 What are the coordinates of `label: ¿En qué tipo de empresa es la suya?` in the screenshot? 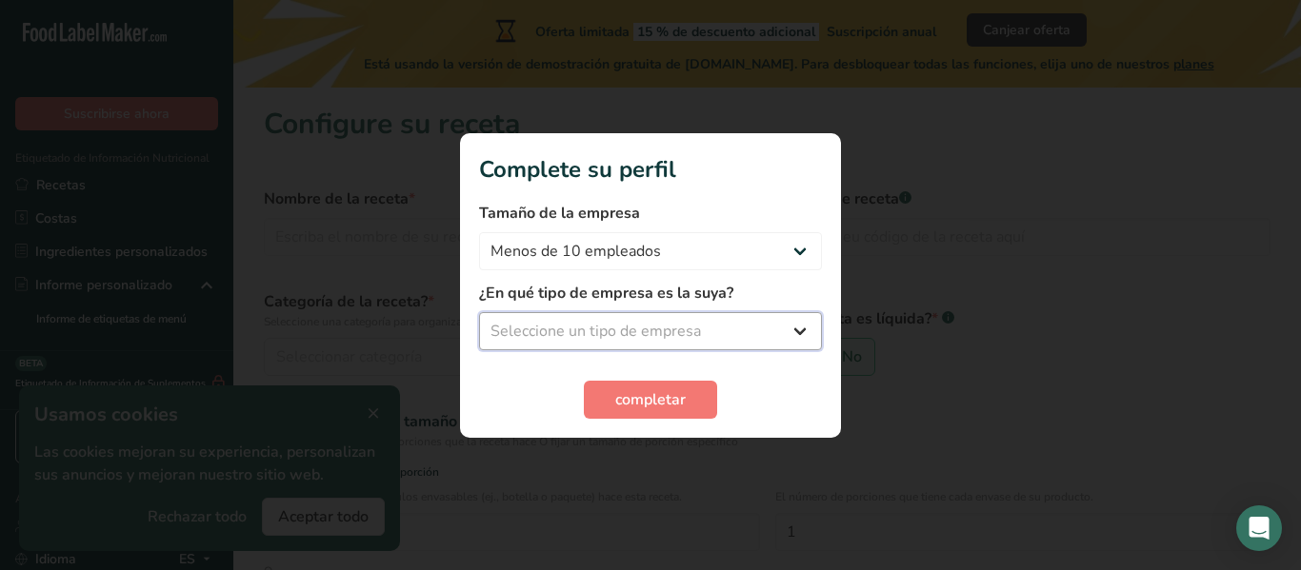 It's located at (650, 293).